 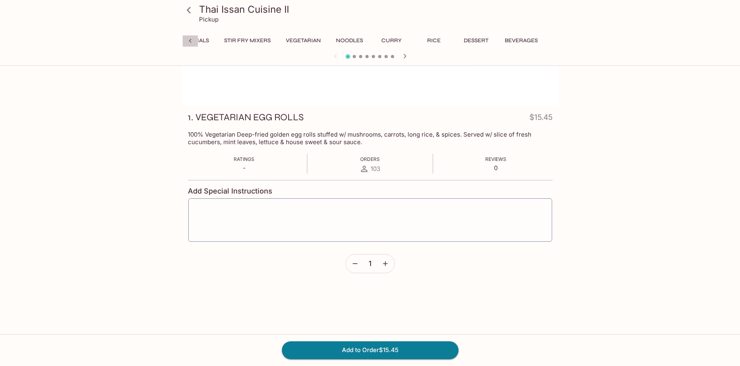 What do you see at coordinates (377, 9) in the screenshot?
I see `h3: Thai Issan Cuisine II` at bounding box center [377, 9].